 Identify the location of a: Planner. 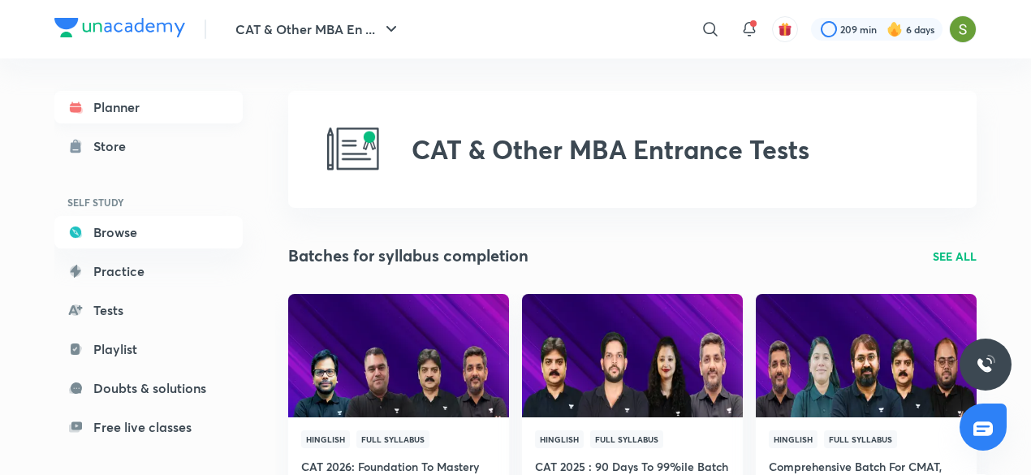
(149, 107).